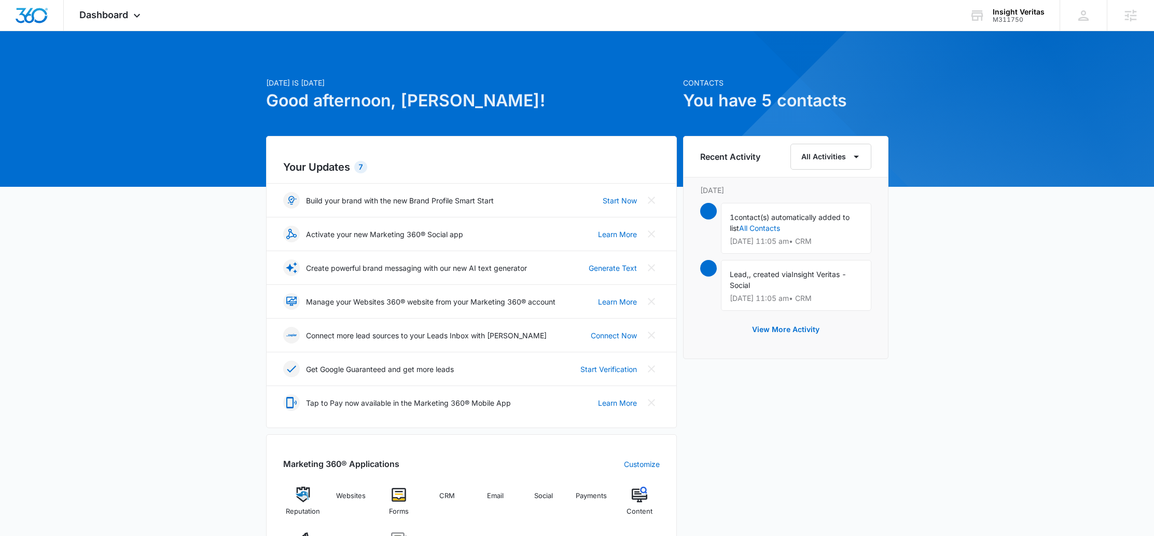  What do you see at coordinates (145, 64) in the screenshot?
I see `div: Keywords by Traffic` at bounding box center [145, 64].